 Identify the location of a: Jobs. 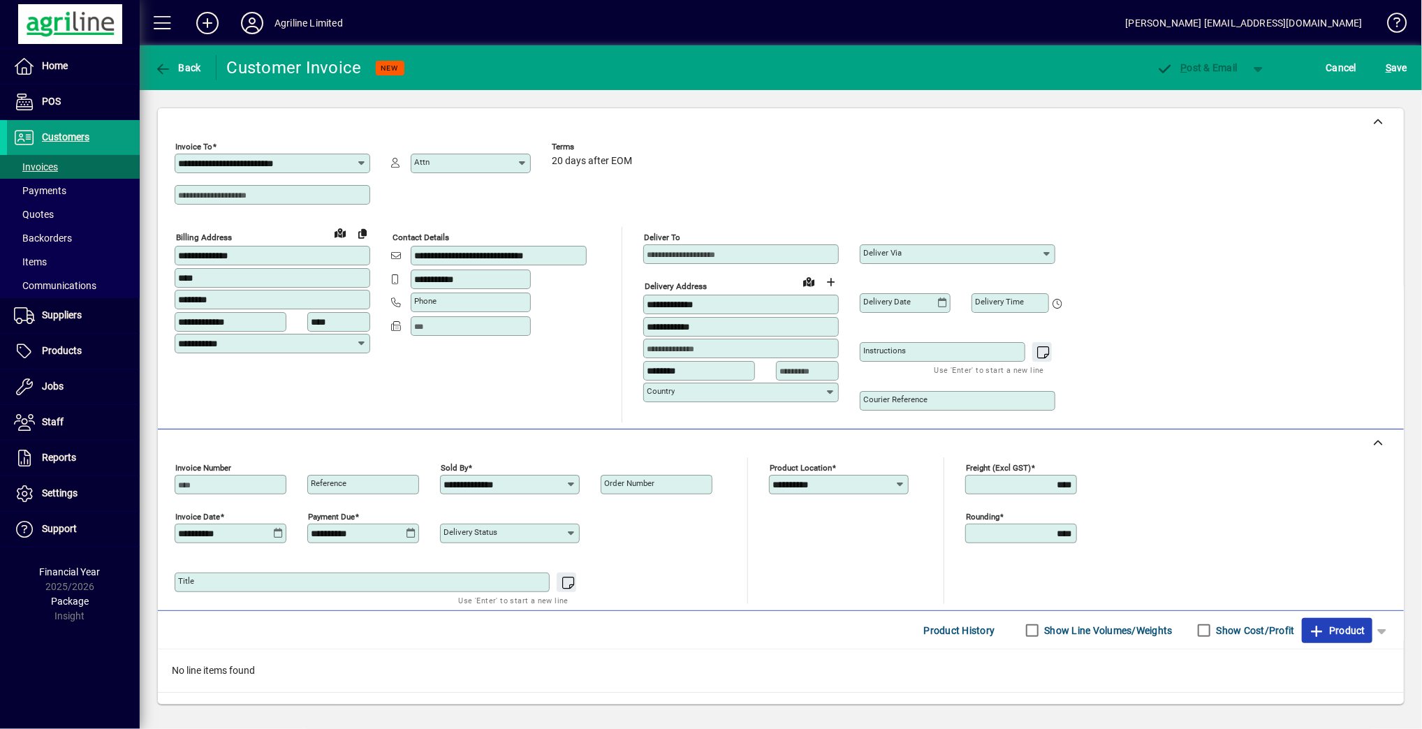
(73, 387).